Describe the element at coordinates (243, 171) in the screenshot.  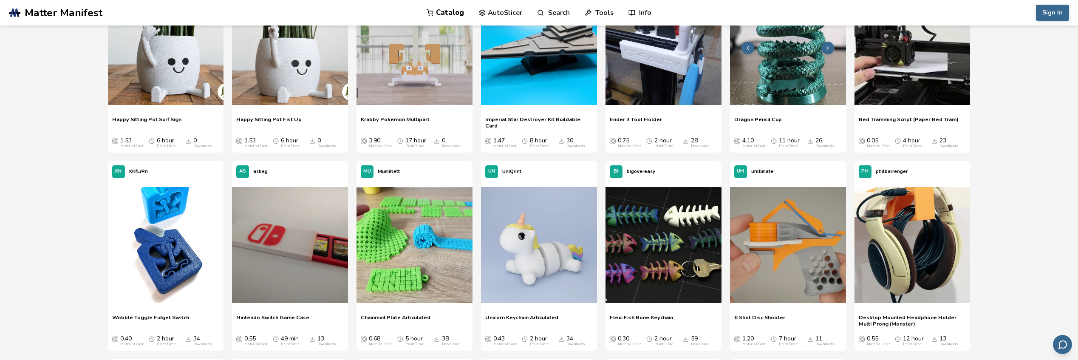
I see `span: AS` at that location.